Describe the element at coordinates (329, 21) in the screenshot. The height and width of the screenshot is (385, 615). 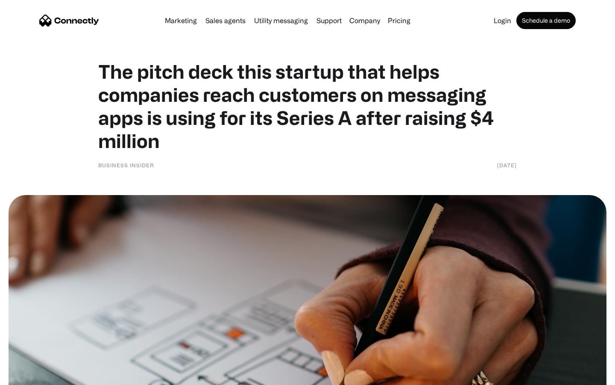
I see `a: Support` at that location.